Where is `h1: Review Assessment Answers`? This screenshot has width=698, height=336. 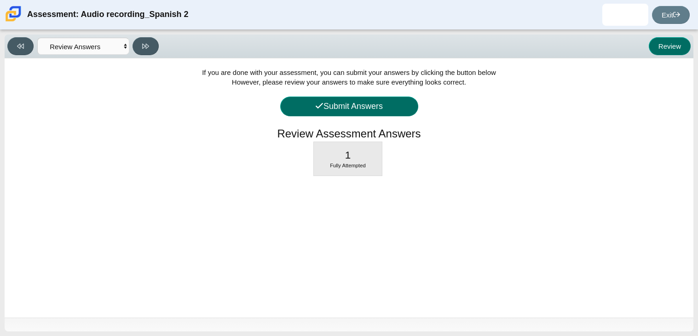 h1: Review Assessment Answers is located at coordinates (349, 134).